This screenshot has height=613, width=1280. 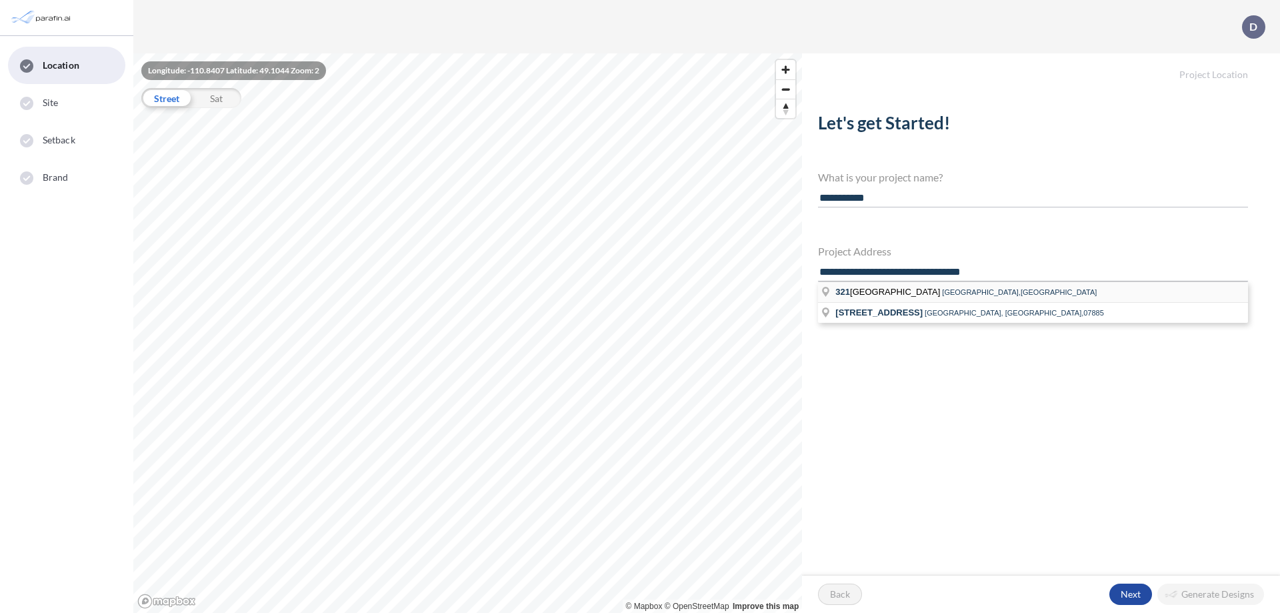 What do you see at coordinates (1040, 67) in the screenshot?
I see `h5: Project Location` at bounding box center [1040, 67].